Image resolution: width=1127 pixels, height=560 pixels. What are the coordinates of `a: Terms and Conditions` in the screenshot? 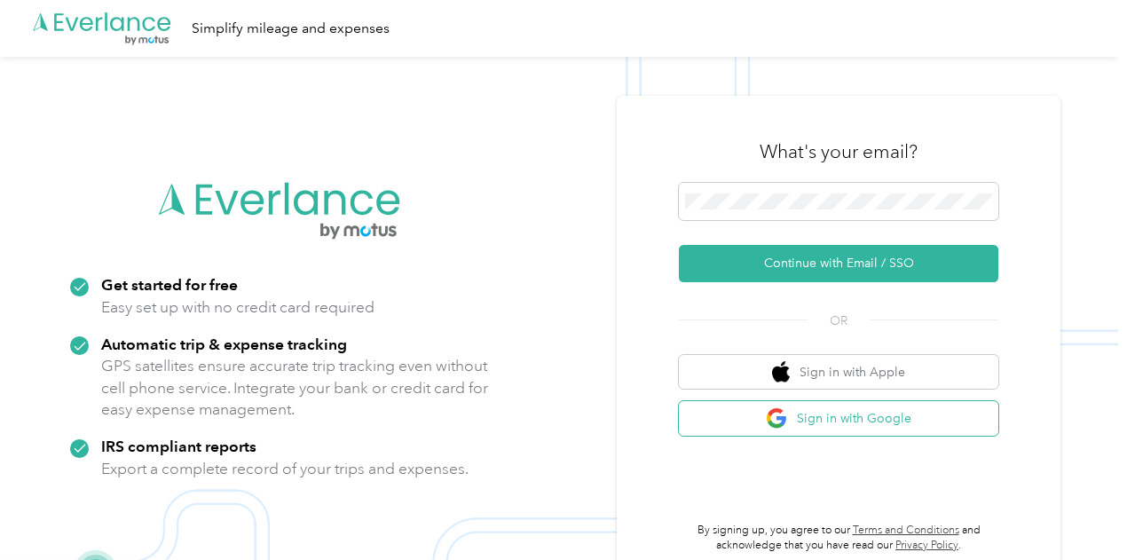 It's located at (906, 530).